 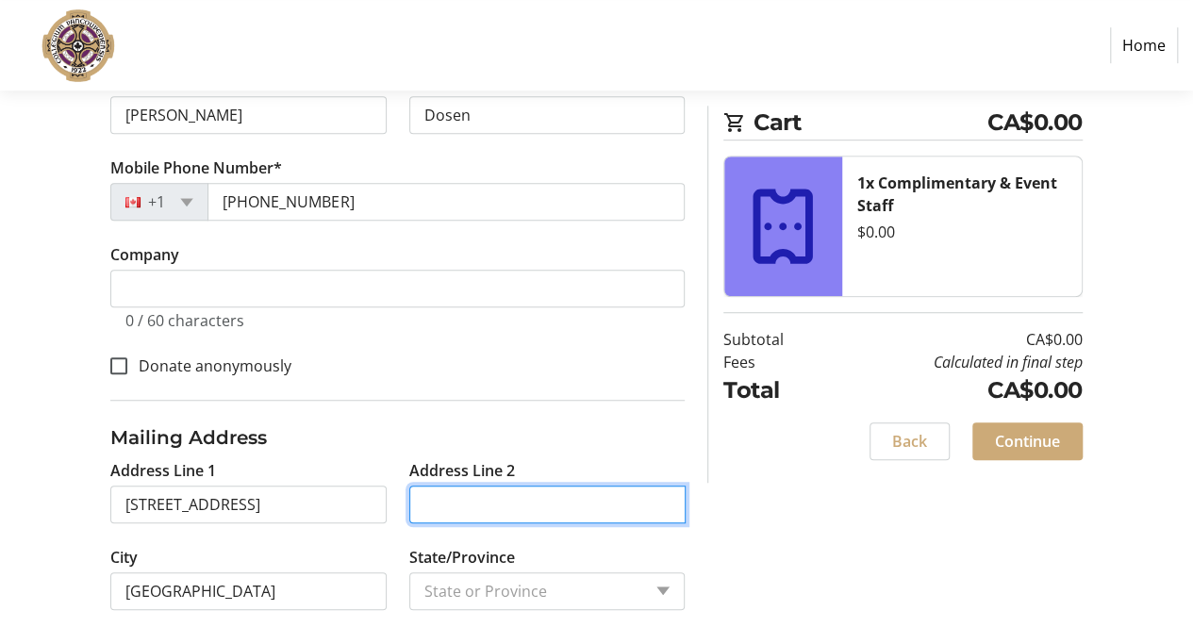 What do you see at coordinates (957, 194) in the screenshot?
I see `strong: 1x Complimentary & Event Staff` at bounding box center [957, 194].